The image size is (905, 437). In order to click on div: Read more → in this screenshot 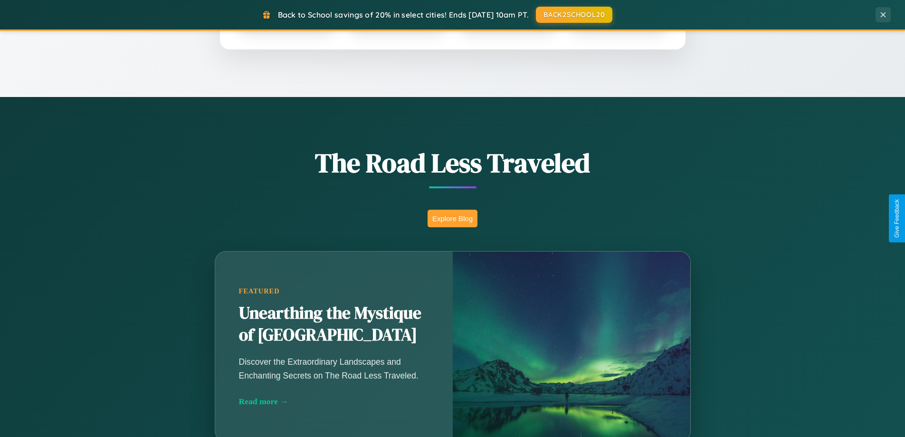, I will do `click(334, 401)`.